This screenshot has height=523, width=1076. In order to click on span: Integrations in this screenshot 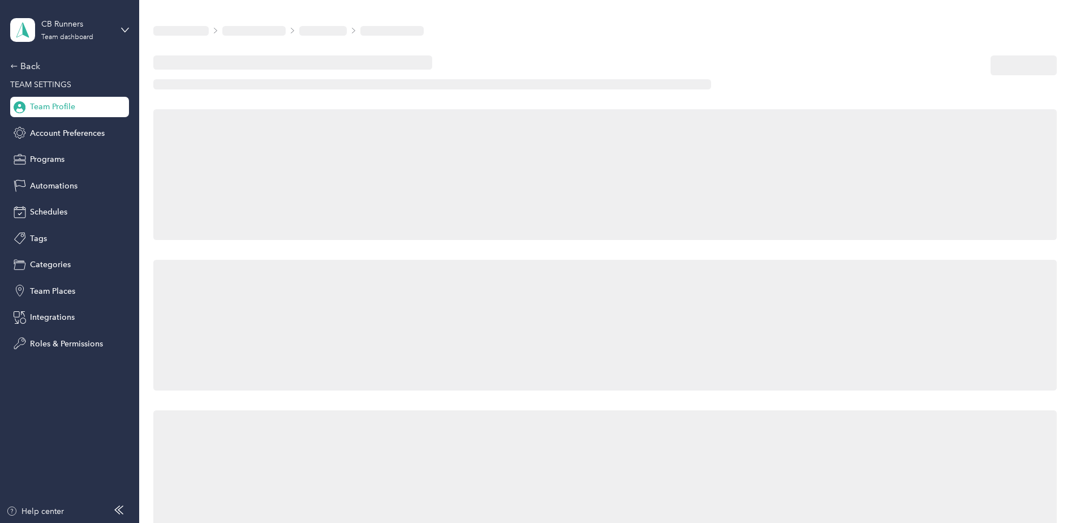, I will do `click(52, 317)`.